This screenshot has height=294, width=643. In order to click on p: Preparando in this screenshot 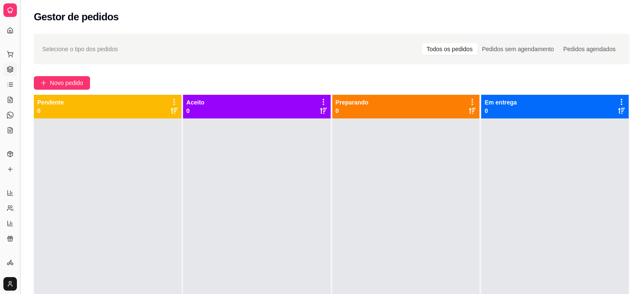, I will do `click(352, 102)`.